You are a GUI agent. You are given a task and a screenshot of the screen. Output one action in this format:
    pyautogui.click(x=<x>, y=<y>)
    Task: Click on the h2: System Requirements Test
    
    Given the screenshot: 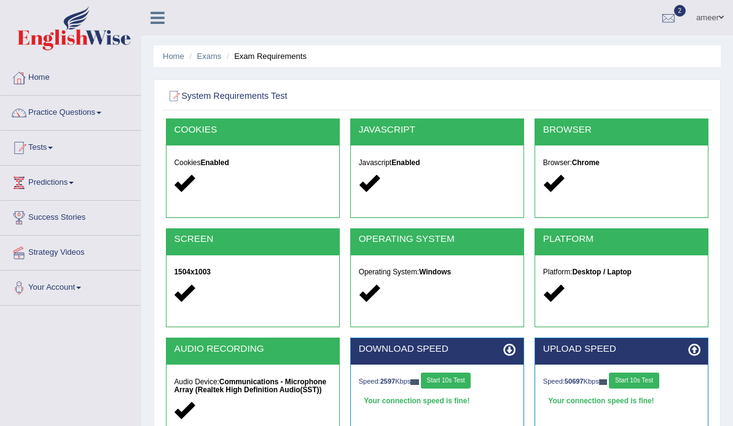 What is the action you would take?
    pyautogui.click(x=334, y=96)
    